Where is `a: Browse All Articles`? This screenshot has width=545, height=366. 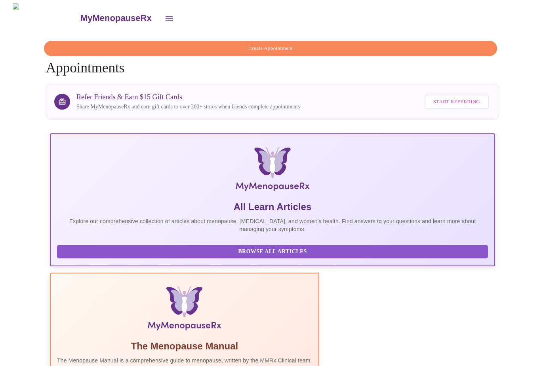 a: Browse All Articles is located at coordinates (273, 251).